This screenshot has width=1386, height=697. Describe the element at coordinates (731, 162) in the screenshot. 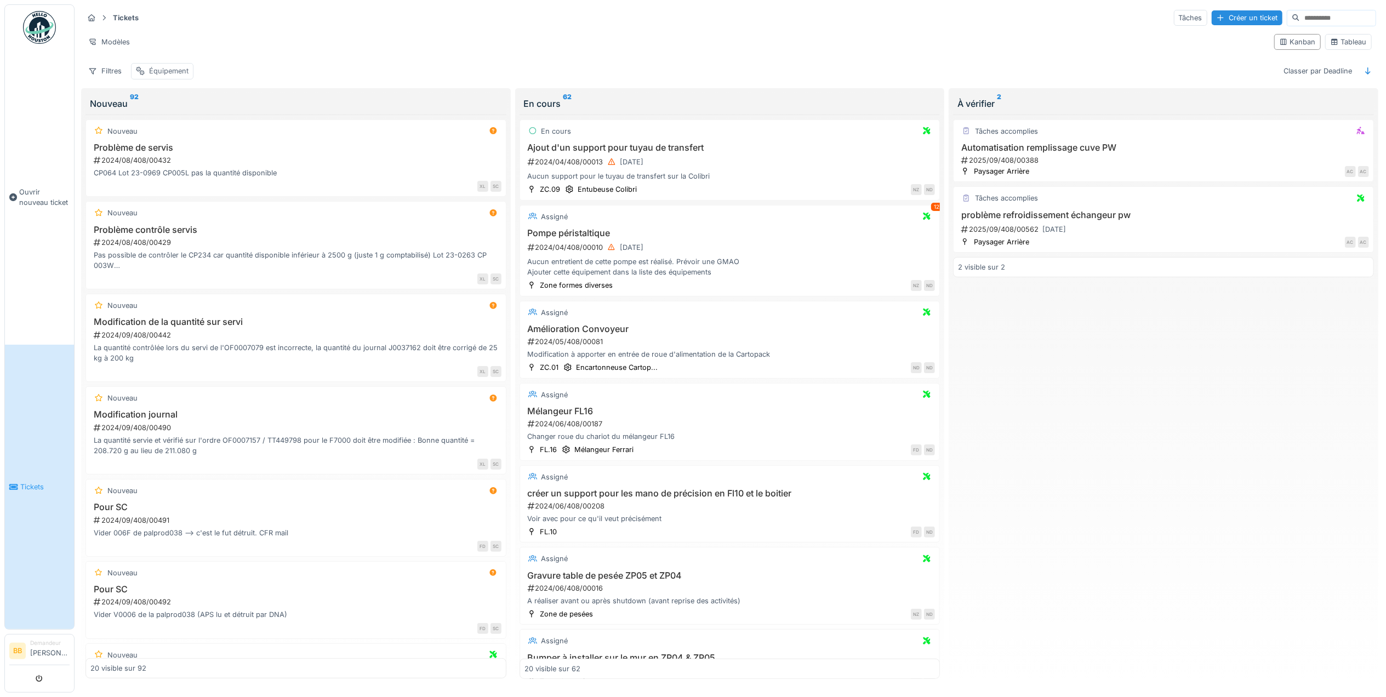

I see `div: 2024/04/408/00013` at that location.